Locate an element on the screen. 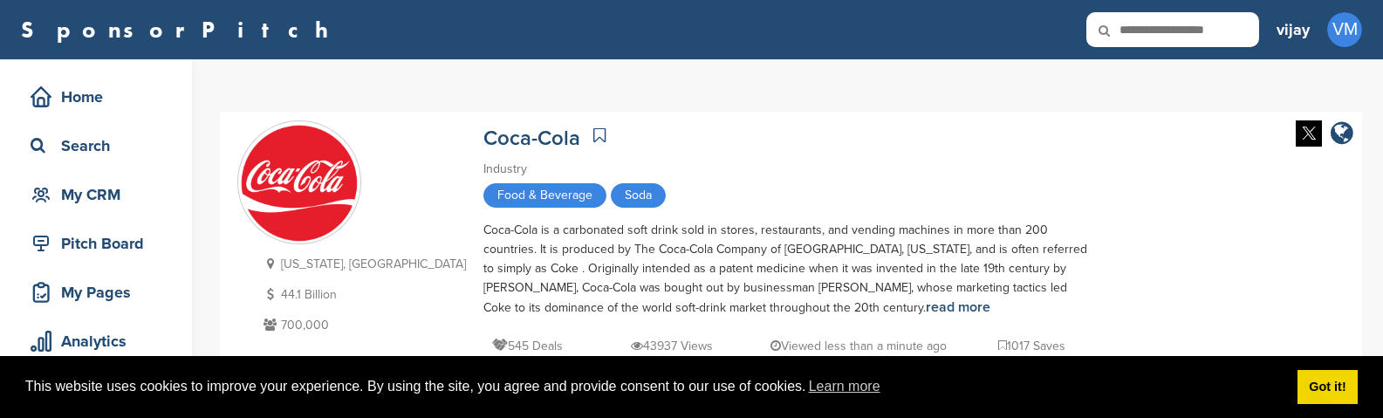  div: My CRM is located at coordinates (100, 195).